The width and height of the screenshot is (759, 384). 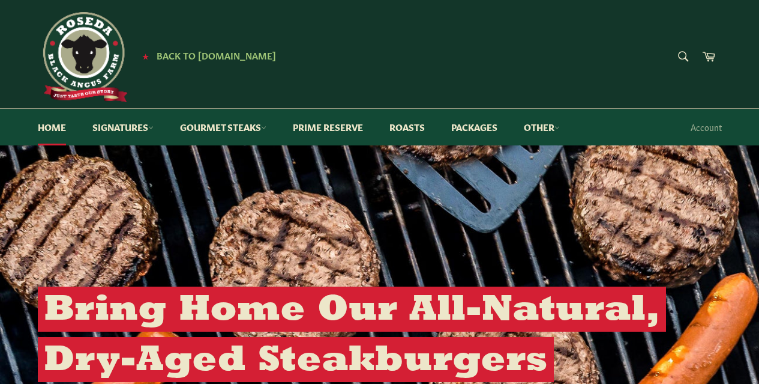 I want to click on a: Other, so click(x=542, y=127).